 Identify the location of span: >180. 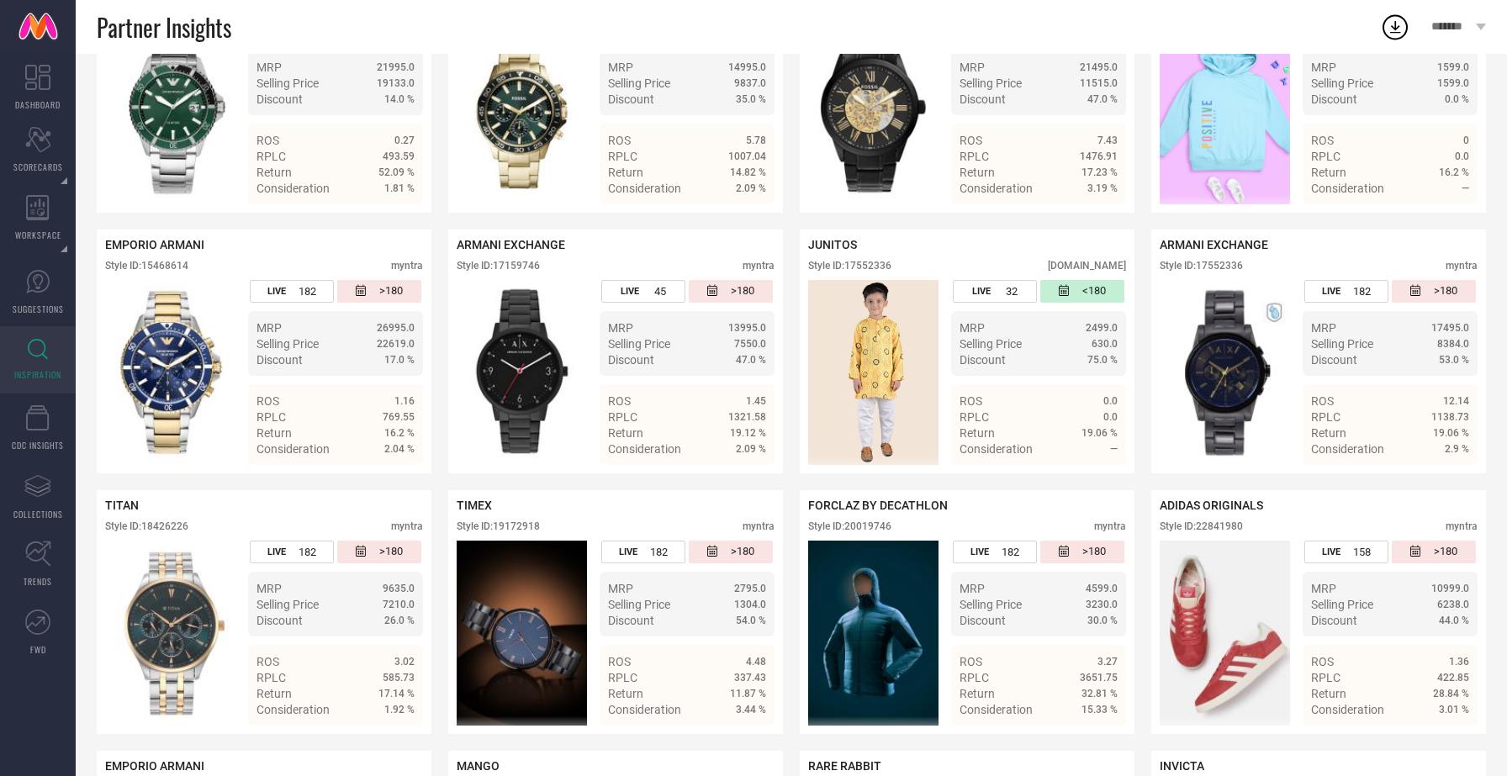
(1094, 552).